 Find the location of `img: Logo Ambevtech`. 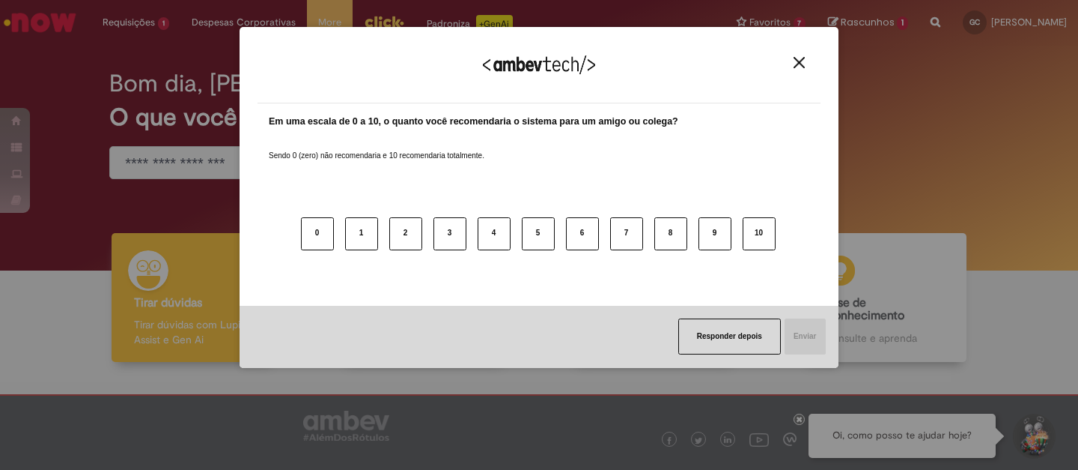

img: Logo Ambevtech is located at coordinates (539, 64).